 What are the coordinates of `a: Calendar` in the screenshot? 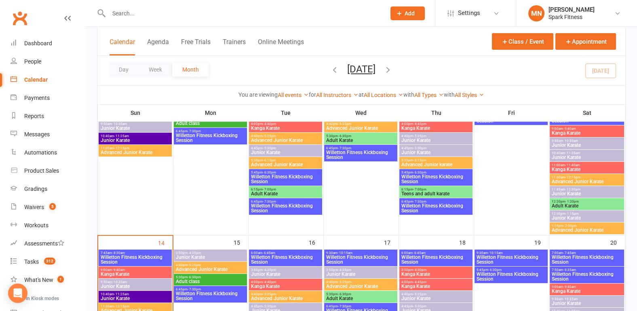 It's located at (48, 80).